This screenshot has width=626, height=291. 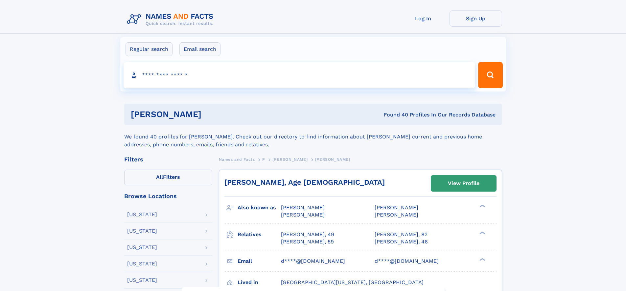 I want to click on label: Regular search, so click(x=149, y=49).